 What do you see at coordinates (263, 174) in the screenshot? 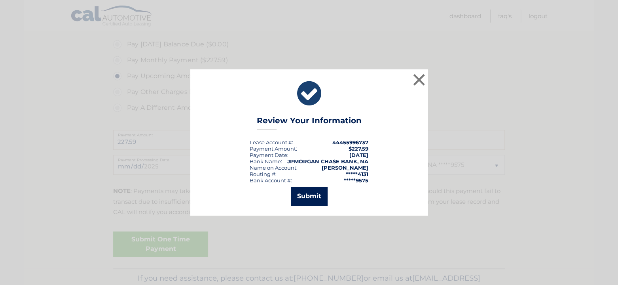
I see `div: Routing #:` at bounding box center [263, 174].